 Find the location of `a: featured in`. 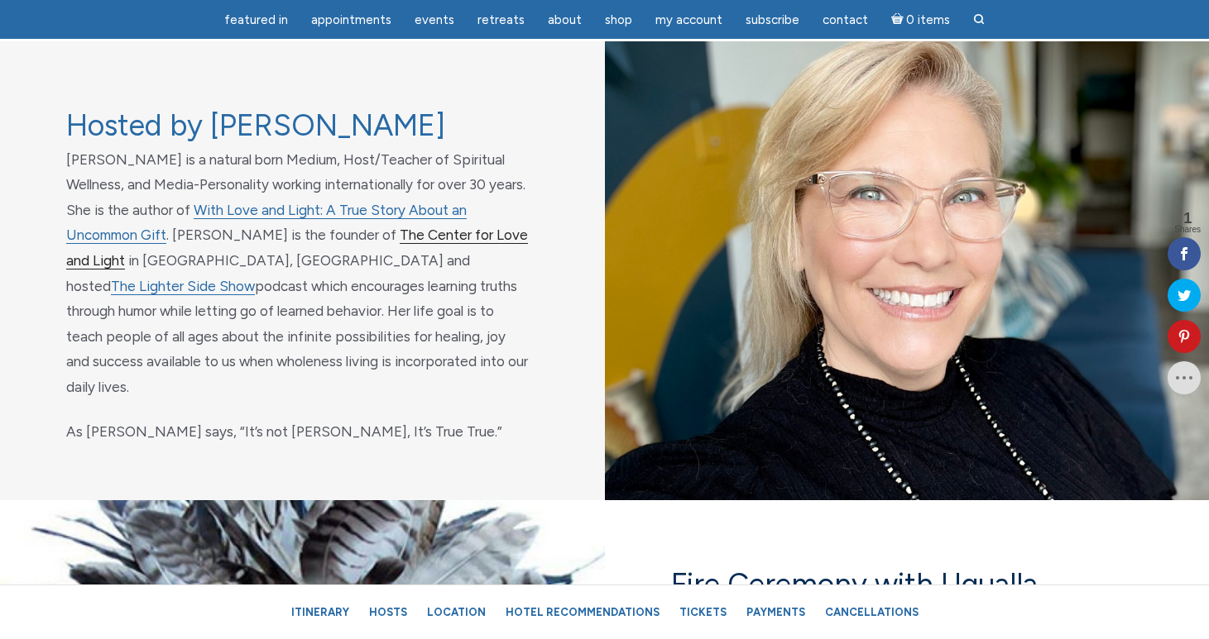

a: featured in is located at coordinates (256, 20).